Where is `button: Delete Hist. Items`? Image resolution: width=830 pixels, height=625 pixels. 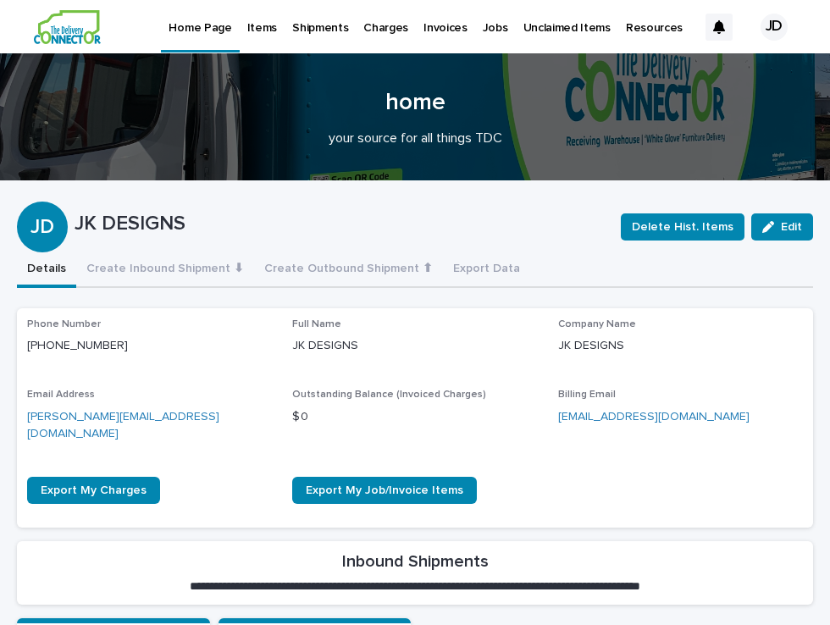
button: Delete Hist. Items is located at coordinates (683, 227).